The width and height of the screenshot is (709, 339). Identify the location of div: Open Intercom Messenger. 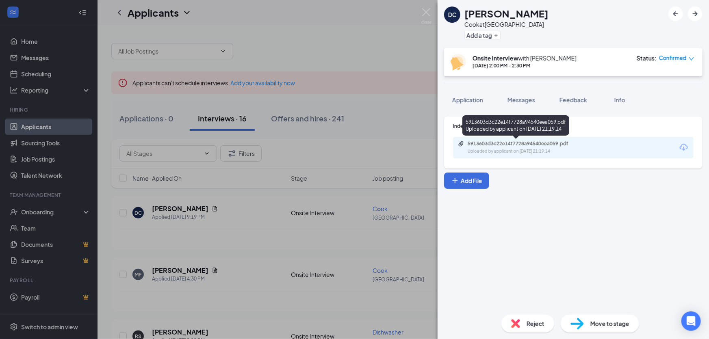
(691, 321).